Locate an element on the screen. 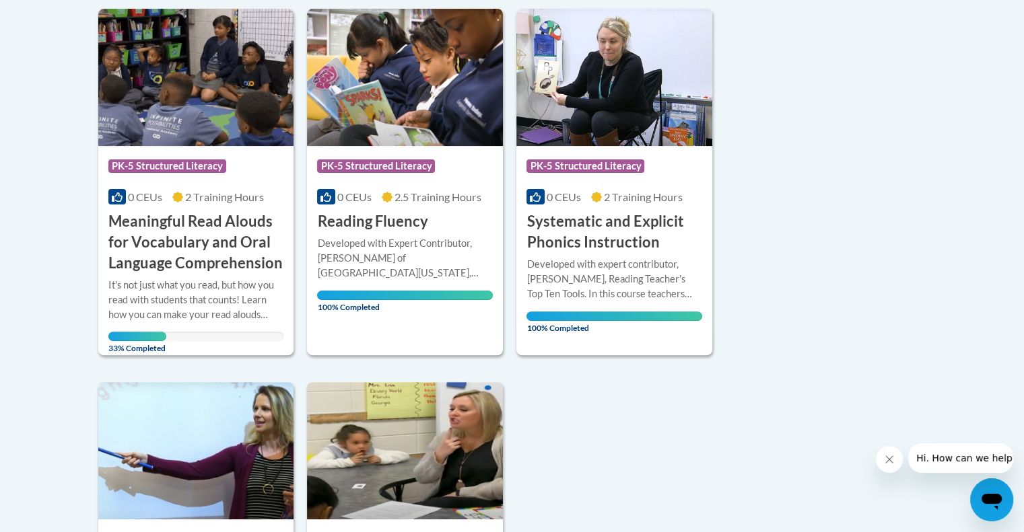  h3: Reading Fluency is located at coordinates (372, 221).